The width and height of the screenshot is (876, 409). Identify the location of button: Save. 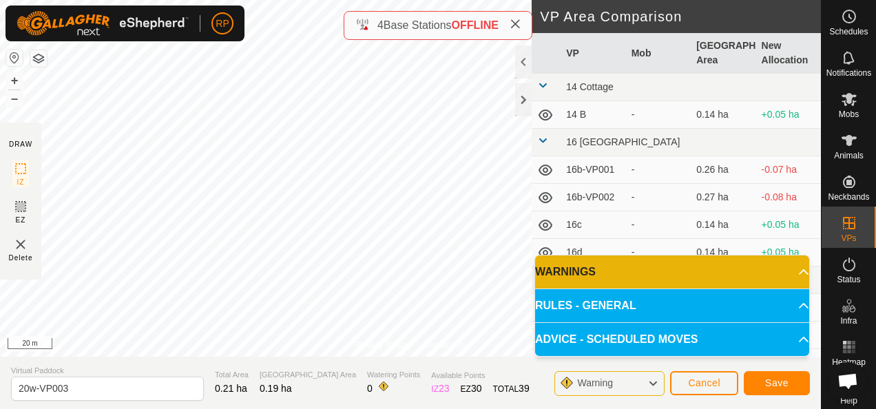
(777, 383).